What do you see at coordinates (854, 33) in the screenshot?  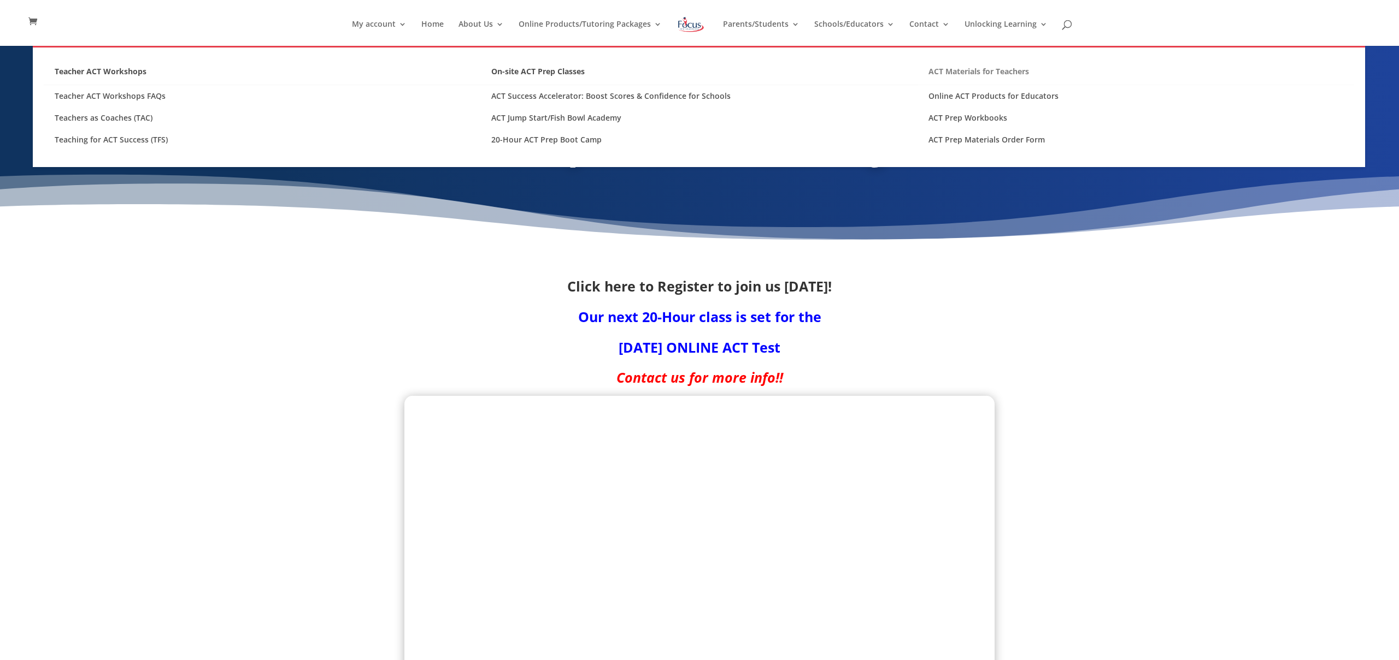 I see `a: Schools/Educators` at bounding box center [854, 33].